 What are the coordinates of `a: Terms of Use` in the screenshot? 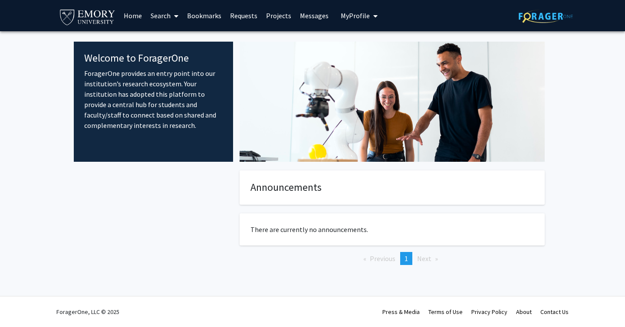 It's located at (445, 312).